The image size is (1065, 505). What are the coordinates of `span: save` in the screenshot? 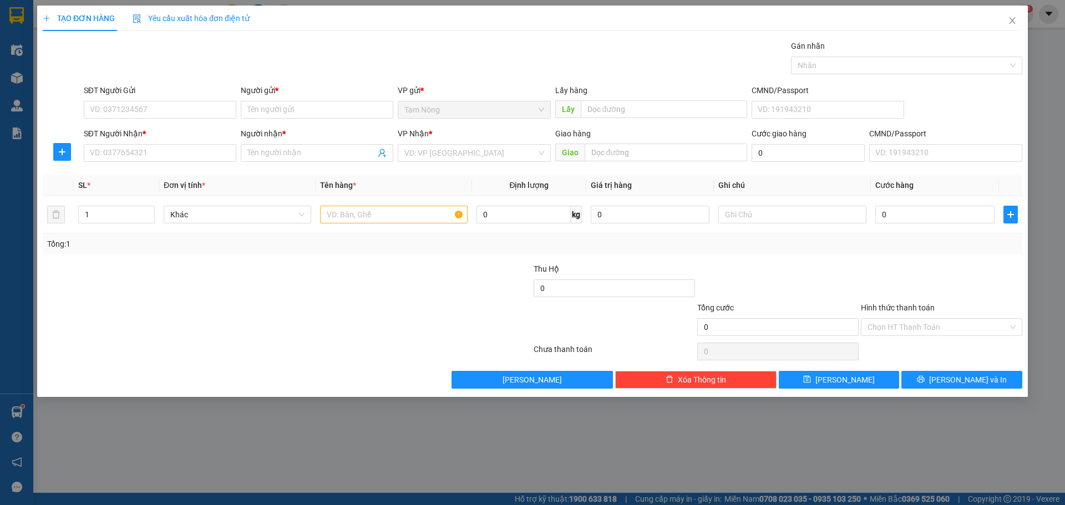 It's located at (807, 380).